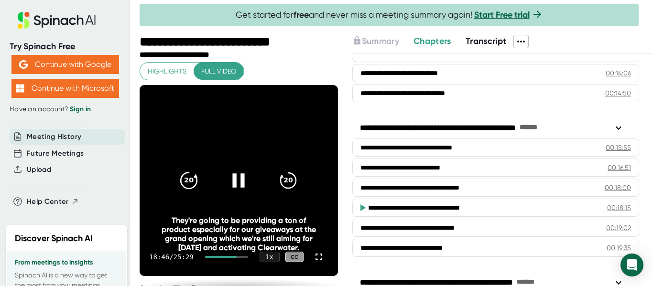 The width and height of the screenshot is (653, 286). What do you see at coordinates (54, 137) in the screenshot?
I see `span: Meeting History` at bounding box center [54, 137].